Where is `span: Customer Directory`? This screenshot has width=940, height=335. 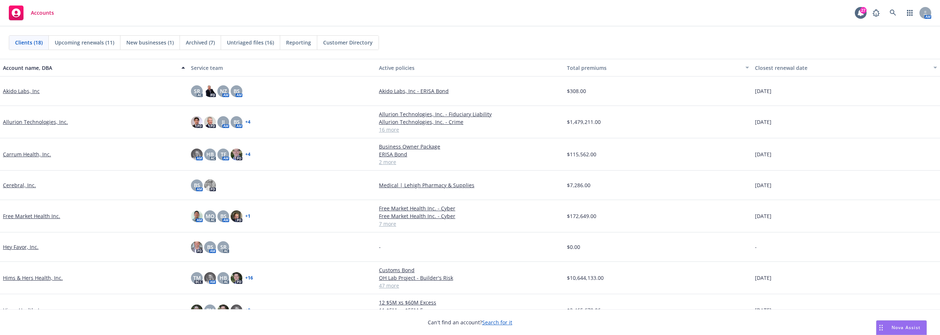
span: Customer Directory is located at coordinates (348, 42).